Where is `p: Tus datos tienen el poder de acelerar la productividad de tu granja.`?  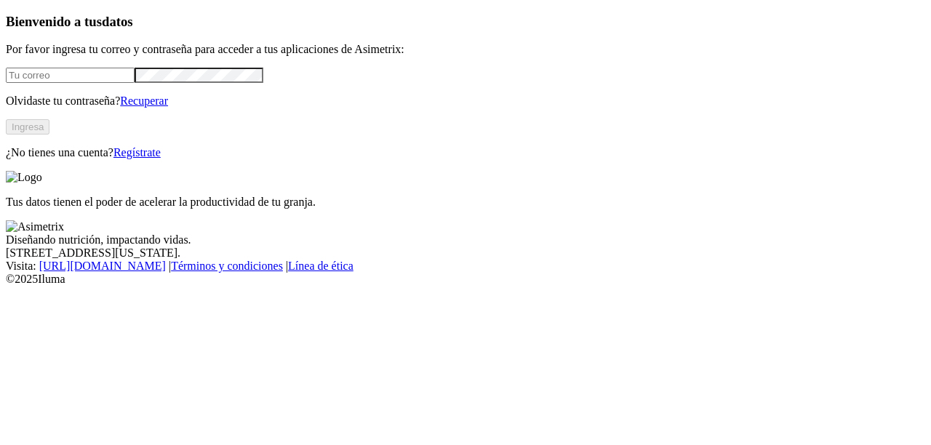 p: Tus datos tienen el poder de acelerar la productividad de tu granja. is located at coordinates (465, 202).